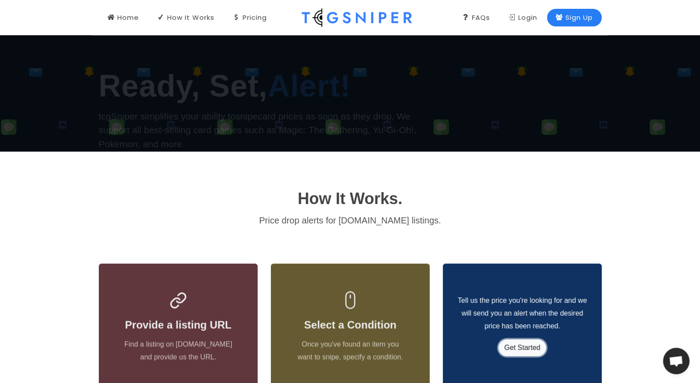 This screenshot has height=383, width=700. I want to click on p: Once you've found an item you want to snipe, specify a condition., so click(350, 351).